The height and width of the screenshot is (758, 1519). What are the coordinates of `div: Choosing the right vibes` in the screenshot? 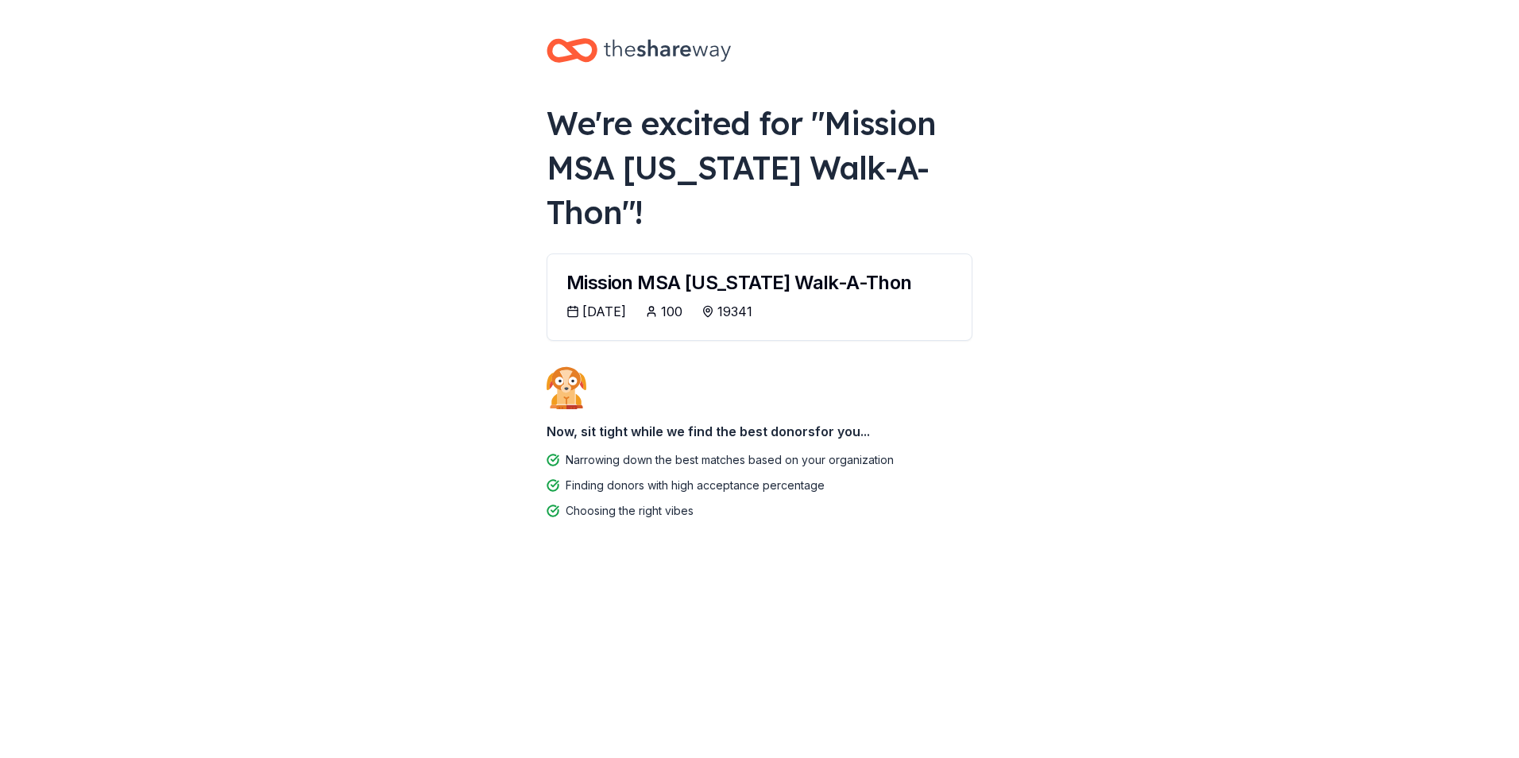 It's located at (629, 511).